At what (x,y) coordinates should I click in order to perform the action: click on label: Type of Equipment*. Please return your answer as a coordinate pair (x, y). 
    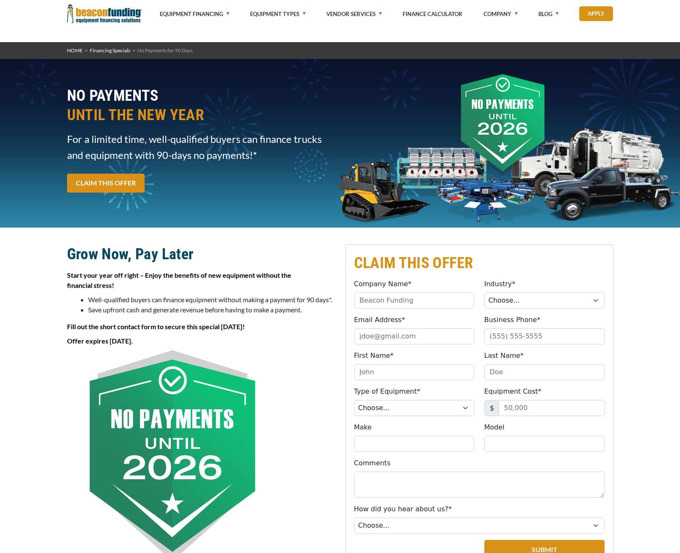
    Looking at the image, I should click on (387, 392).